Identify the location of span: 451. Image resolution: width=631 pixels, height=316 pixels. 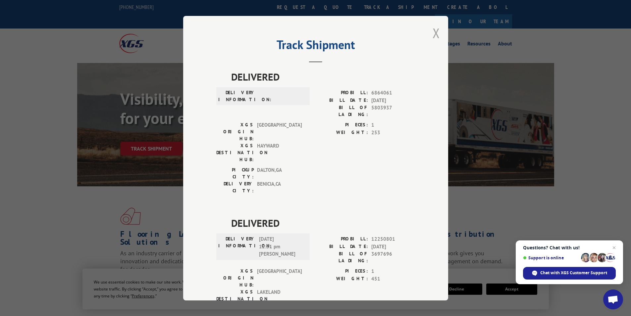
(393, 278).